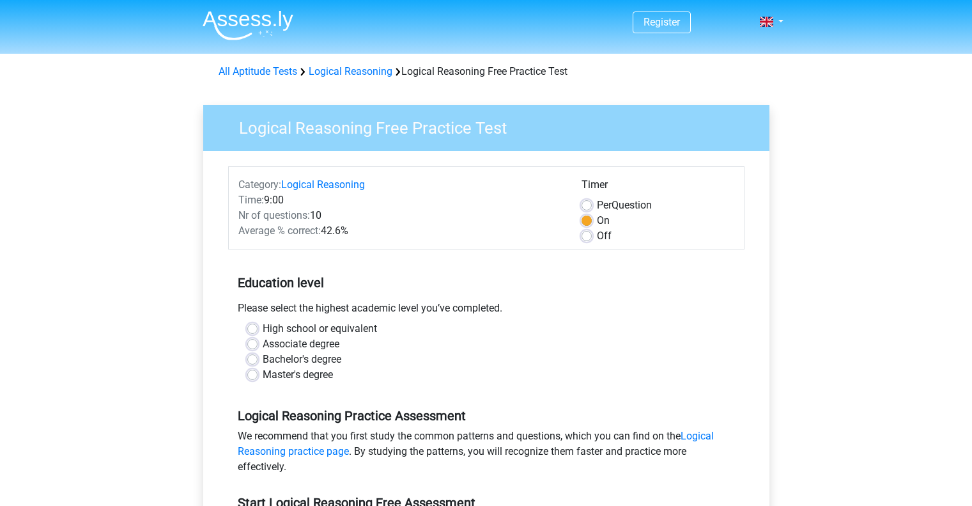 Image resolution: width=972 pixels, height=506 pixels. Describe the element at coordinates (492, 125) in the screenshot. I see `h3: Logical Reasoning Free Practice Test` at that location.